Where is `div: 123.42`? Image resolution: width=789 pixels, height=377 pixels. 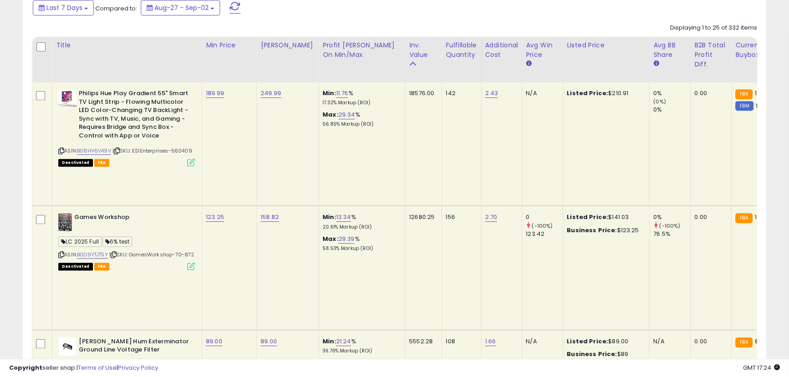 div: 123.42 is located at coordinates (544, 234).